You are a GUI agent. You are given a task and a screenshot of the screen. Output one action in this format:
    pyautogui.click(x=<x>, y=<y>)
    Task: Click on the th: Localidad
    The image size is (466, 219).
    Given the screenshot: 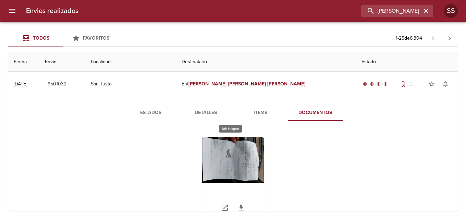 What is the action you would take?
    pyautogui.click(x=130, y=62)
    